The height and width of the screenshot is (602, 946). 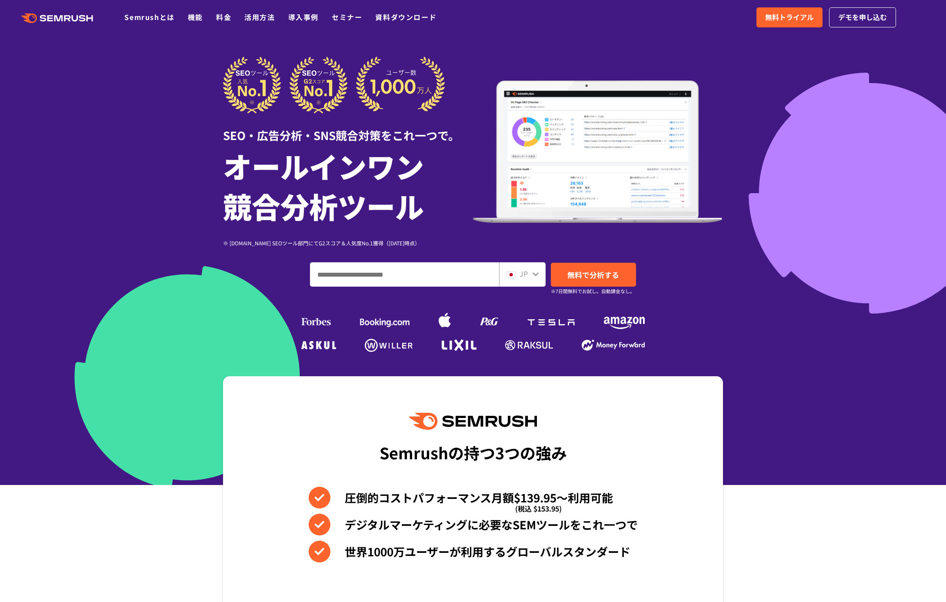 What do you see at coordinates (473, 497) in the screenshot?
I see `li: 圧倒的コストパフォーマンス月額$139.95〜利用可能` at bounding box center [473, 497].